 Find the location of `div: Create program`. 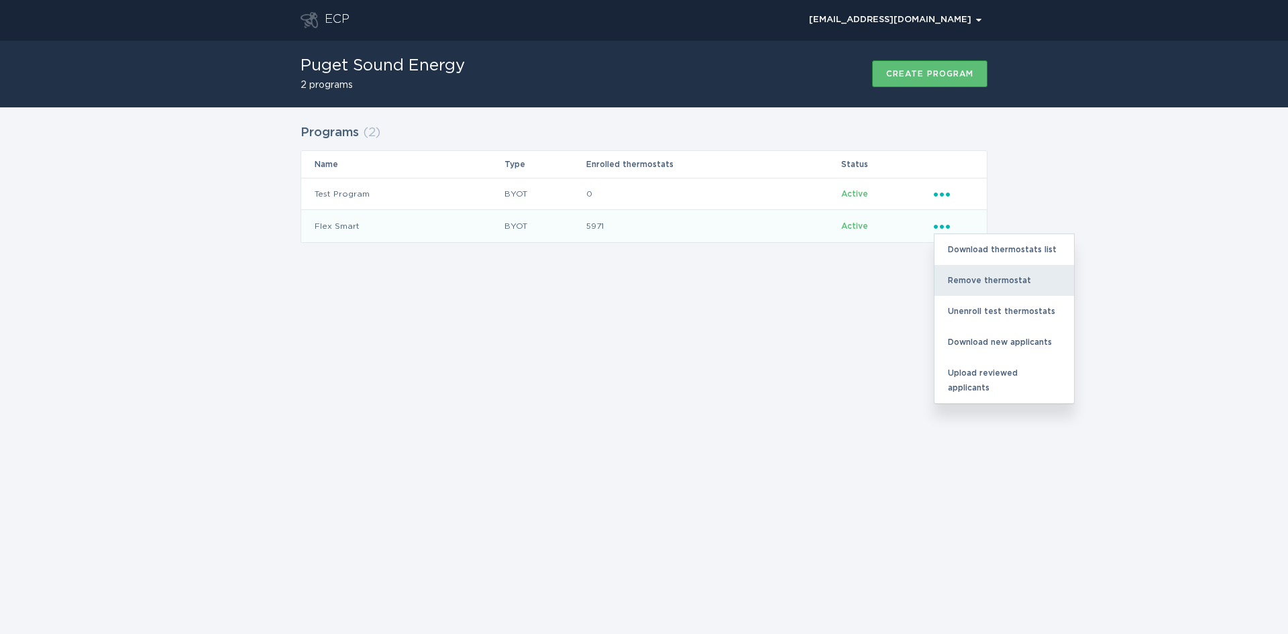

div: Create program is located at coordinates (929, 74).